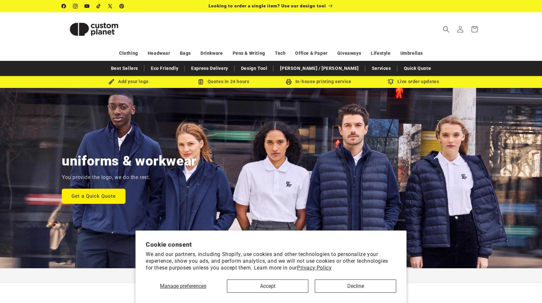 The image size is (542, 303). What do you see at coordinates (271, 261) in the screenshot?
I see `p: We and our partners, including Shopify, use cookies and other technologies to personalize your ex...` at bounding box center [271, 261].